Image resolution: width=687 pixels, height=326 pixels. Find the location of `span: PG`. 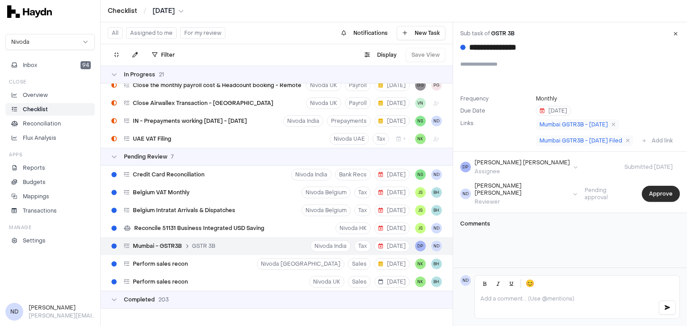

span: PG is located at coordinates (436, 85).